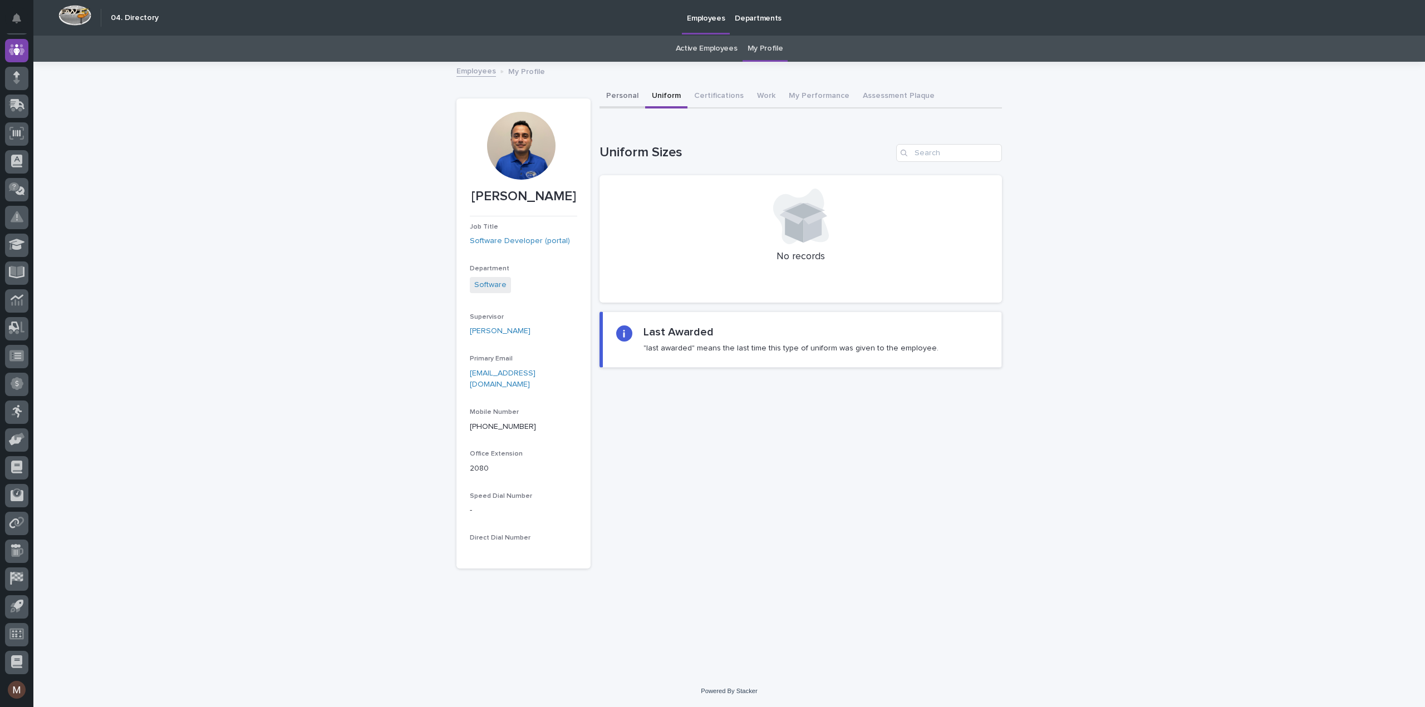  Describe the element at coordinates (678, 332) in the screenshot. I see `h2: Last Awarded` at that location.